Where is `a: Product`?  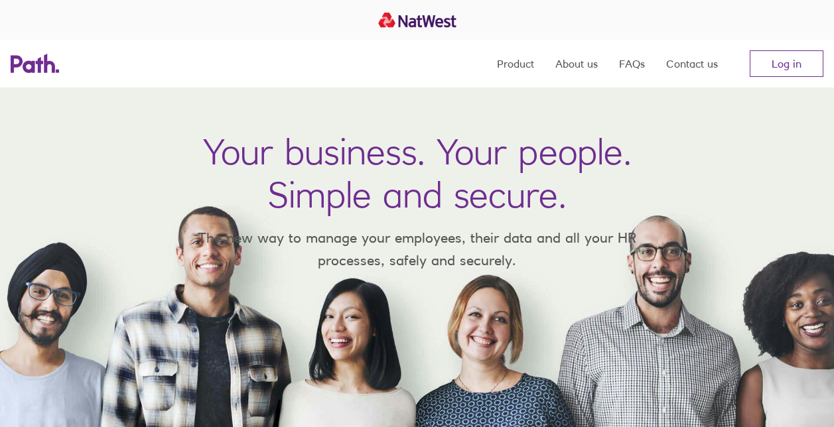
a: Product is located at coordinates (515, 64).